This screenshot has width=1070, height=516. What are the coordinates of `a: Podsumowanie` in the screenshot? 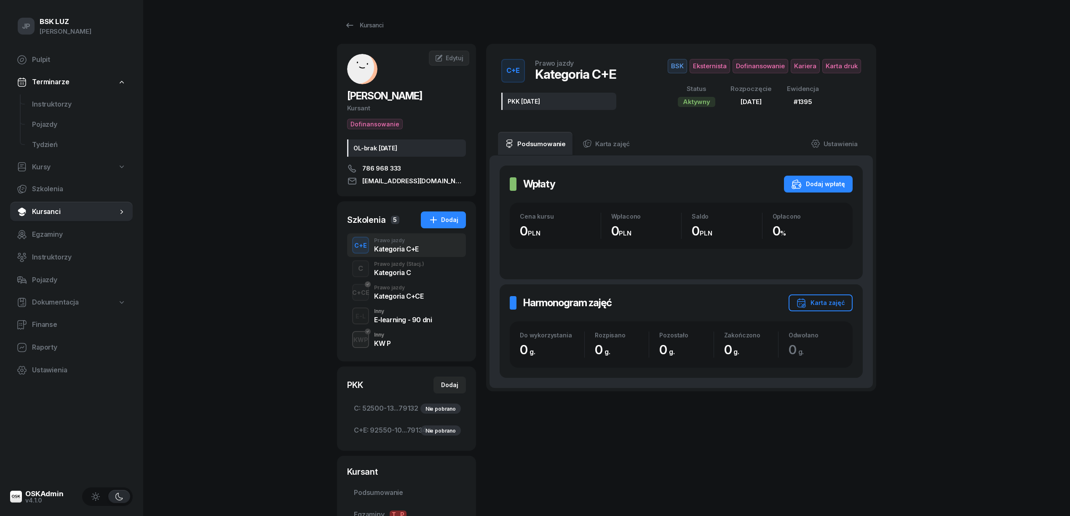 It's located at (535, 144).